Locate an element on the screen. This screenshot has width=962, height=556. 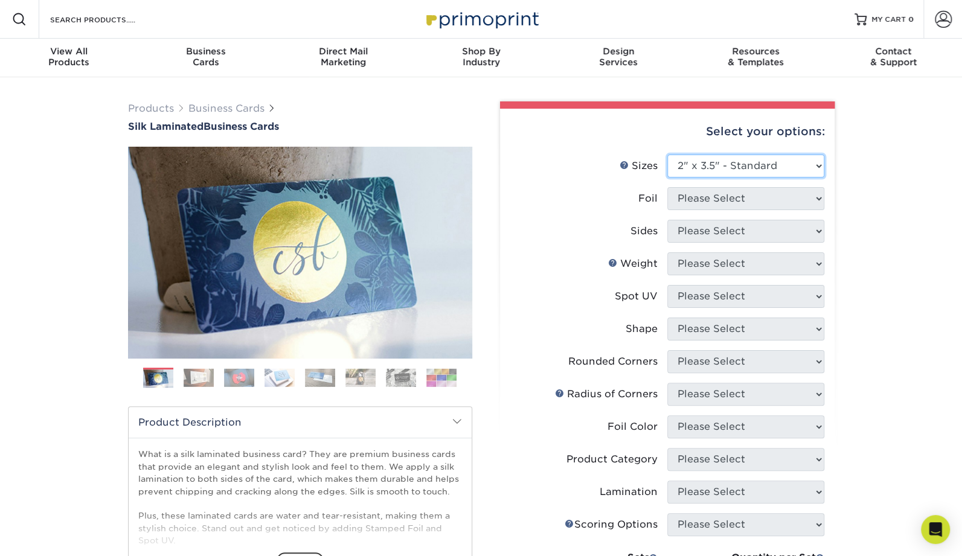
div: Sizes is located at coordinates (638, 166).